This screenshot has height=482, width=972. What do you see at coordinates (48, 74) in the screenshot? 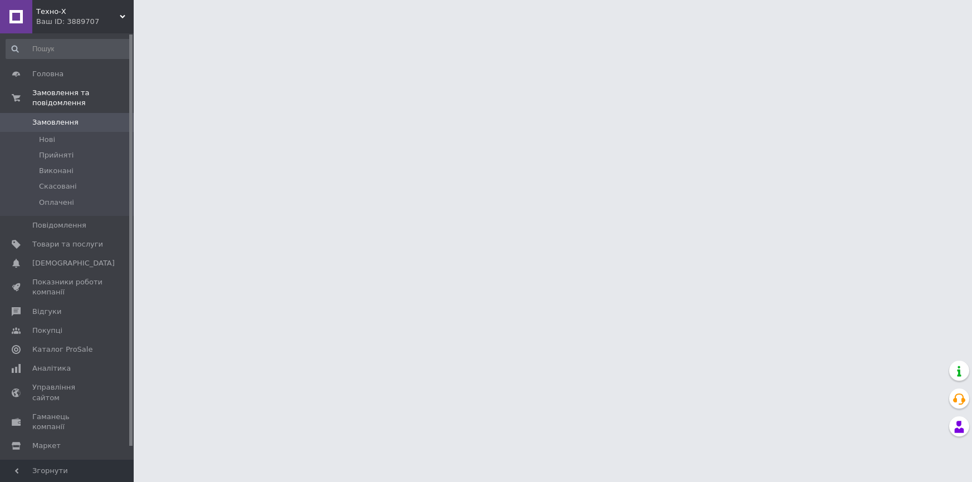
I see `span: Головна` at bounding box center [48, 74].